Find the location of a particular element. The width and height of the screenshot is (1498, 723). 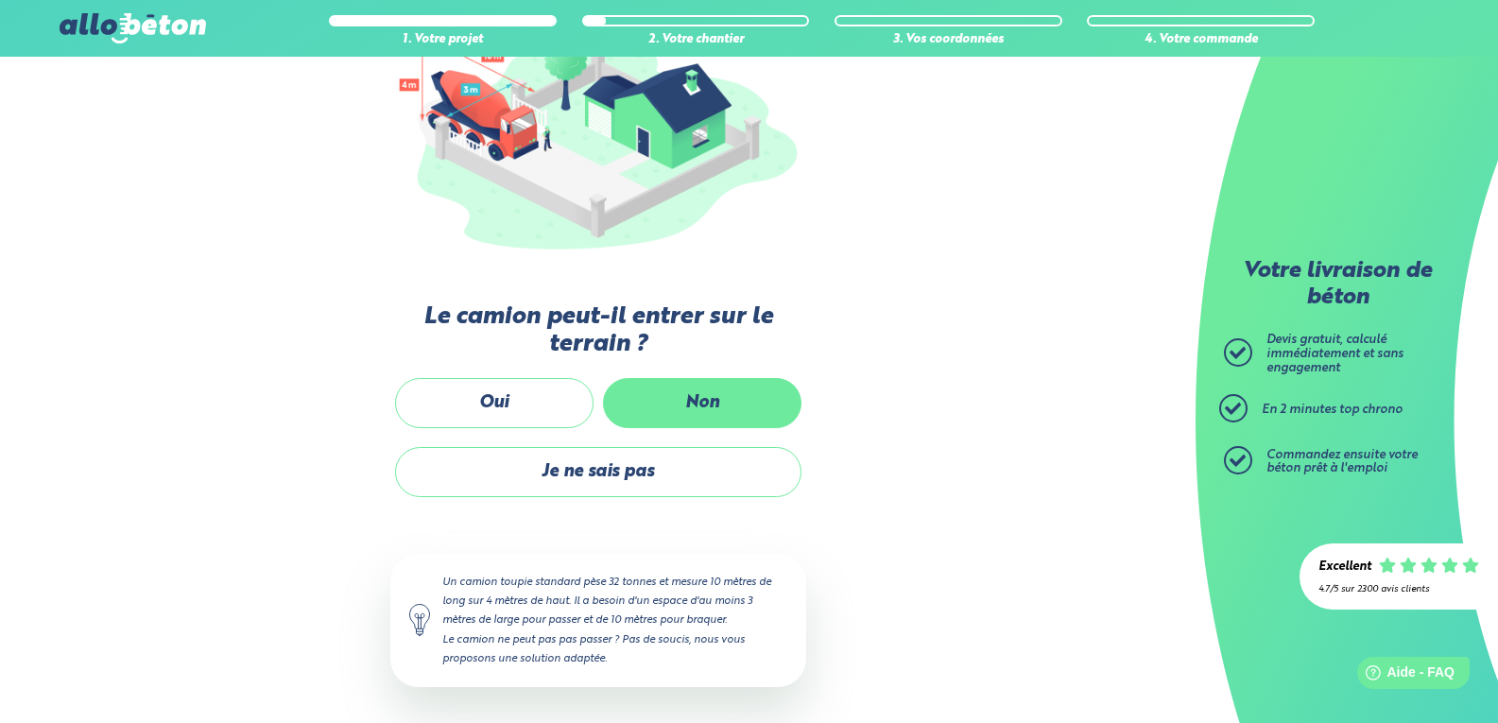

label: Je ne sais pas is located at coordinates (598, 472).